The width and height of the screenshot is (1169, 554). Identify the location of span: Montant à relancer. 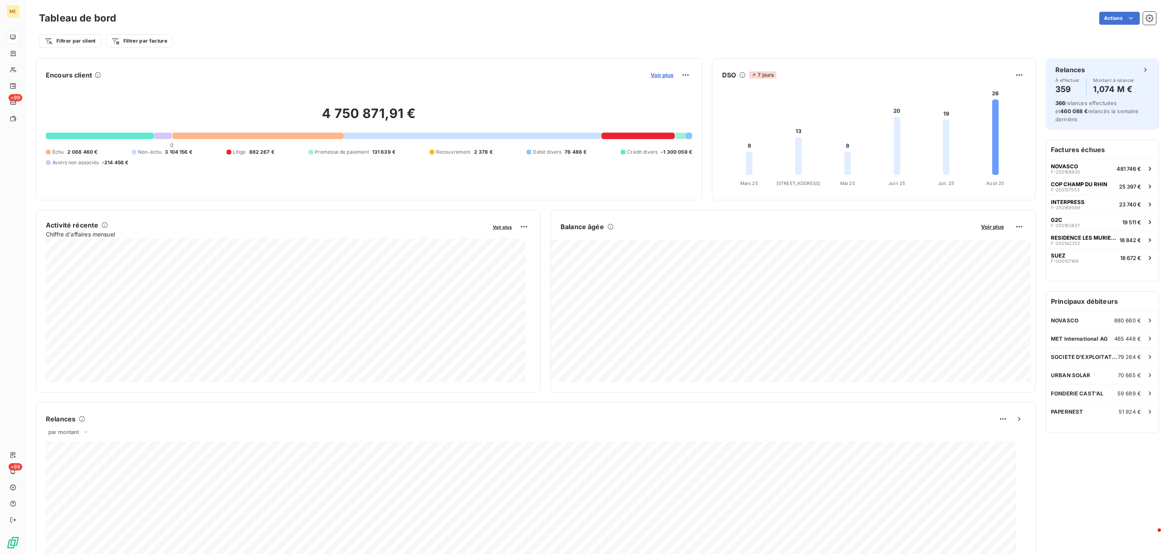
(1114, 80).